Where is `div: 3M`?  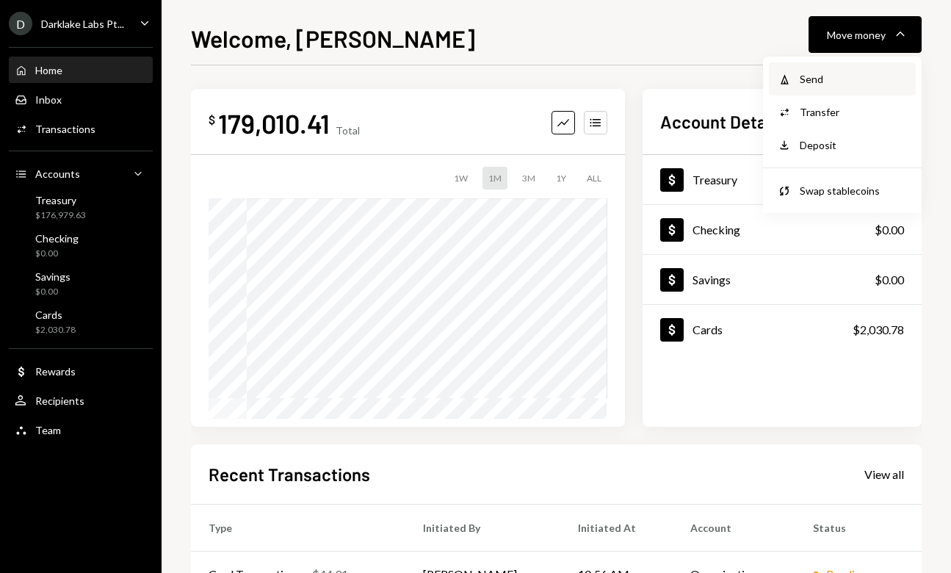
div: 3M is located at coordinates (529, 178).